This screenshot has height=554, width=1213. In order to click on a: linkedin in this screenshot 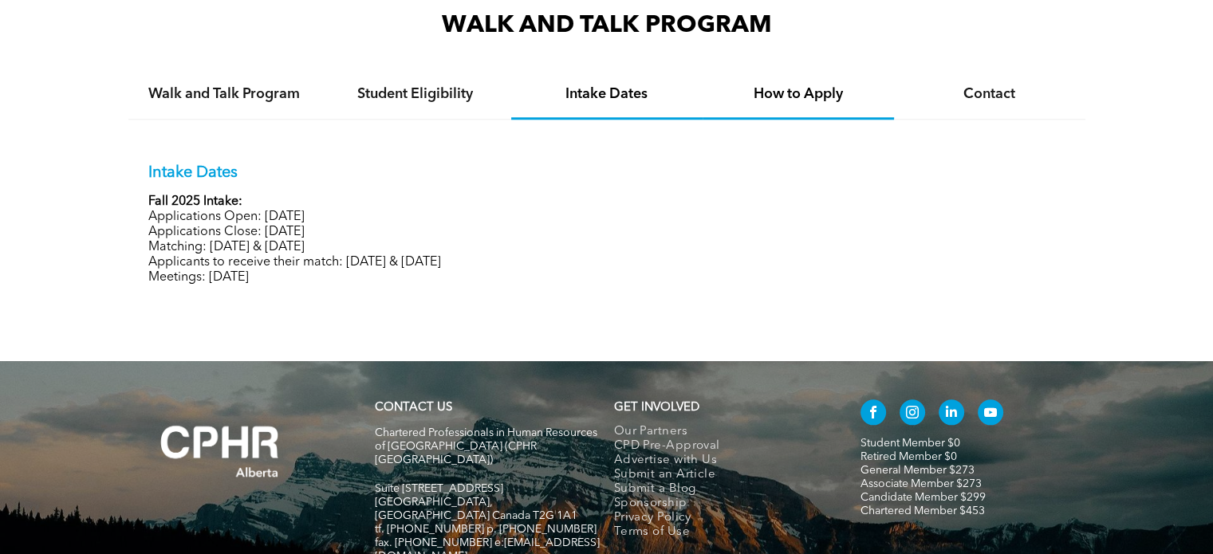, I will do `click(952, 414)`.